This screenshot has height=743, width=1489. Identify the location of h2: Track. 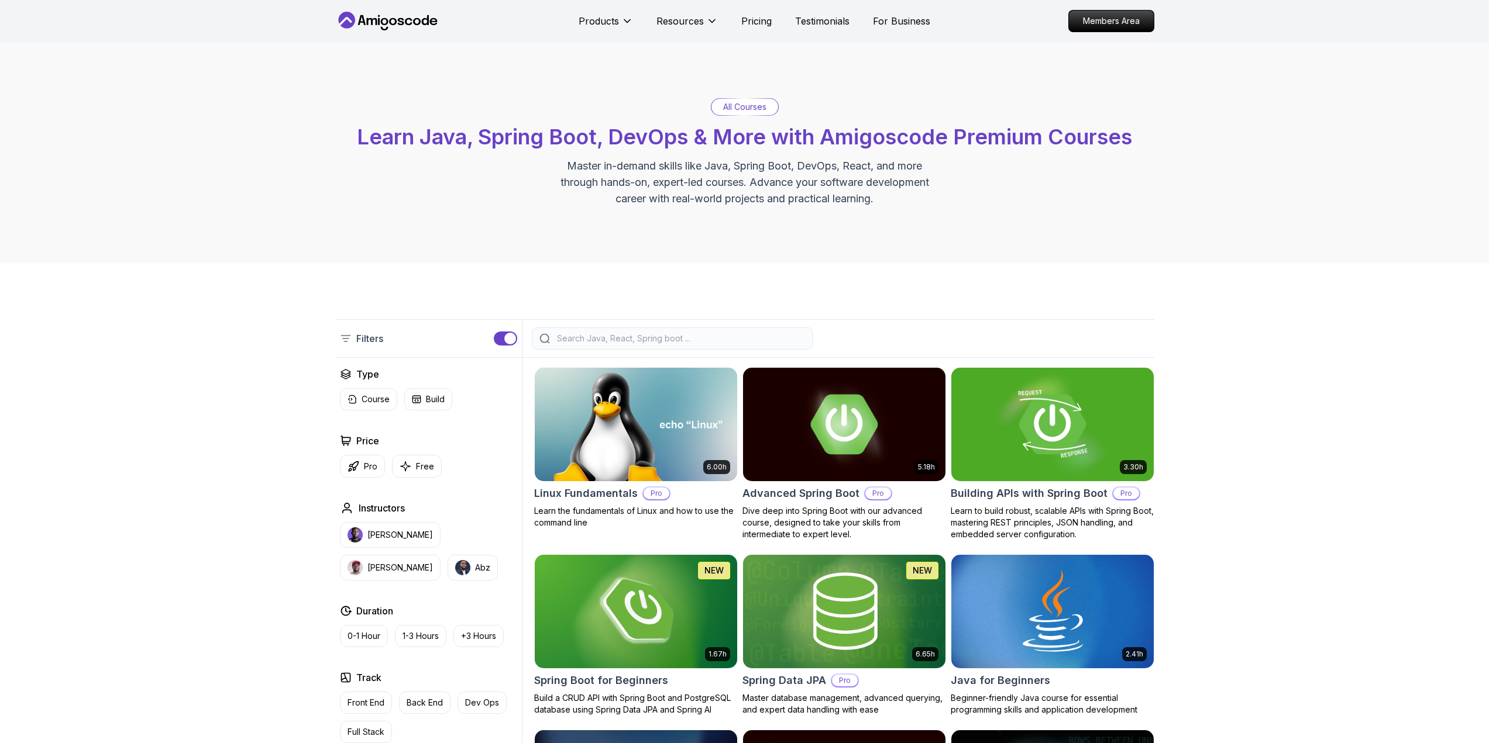
(368, 678).